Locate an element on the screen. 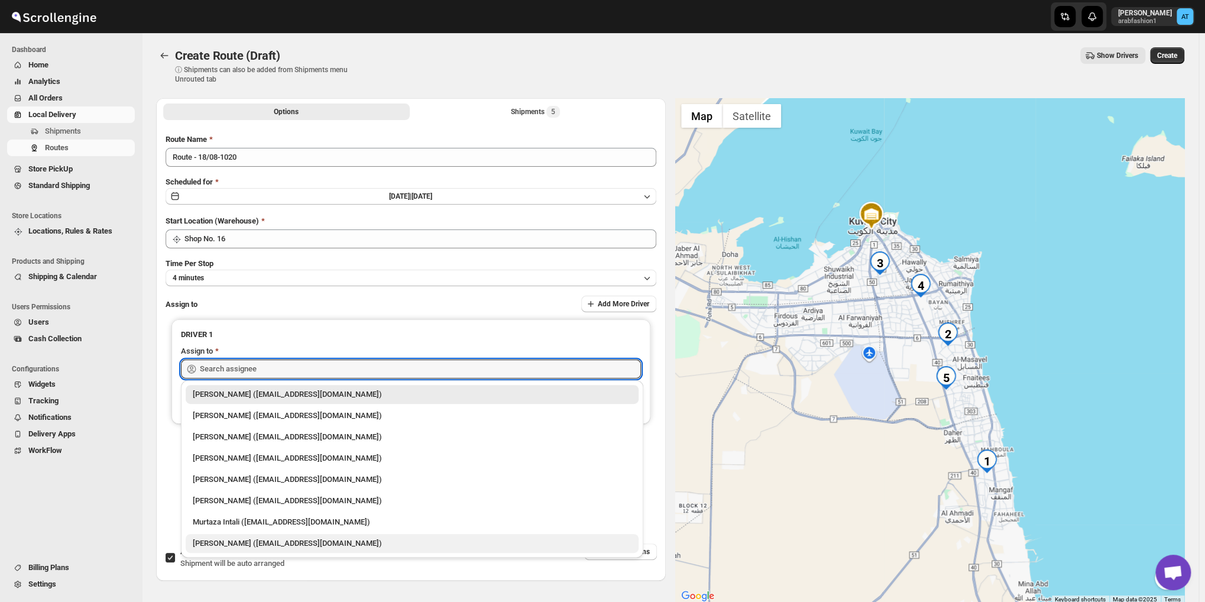  button: Delivery Apps is located at coordinates (71, 434).